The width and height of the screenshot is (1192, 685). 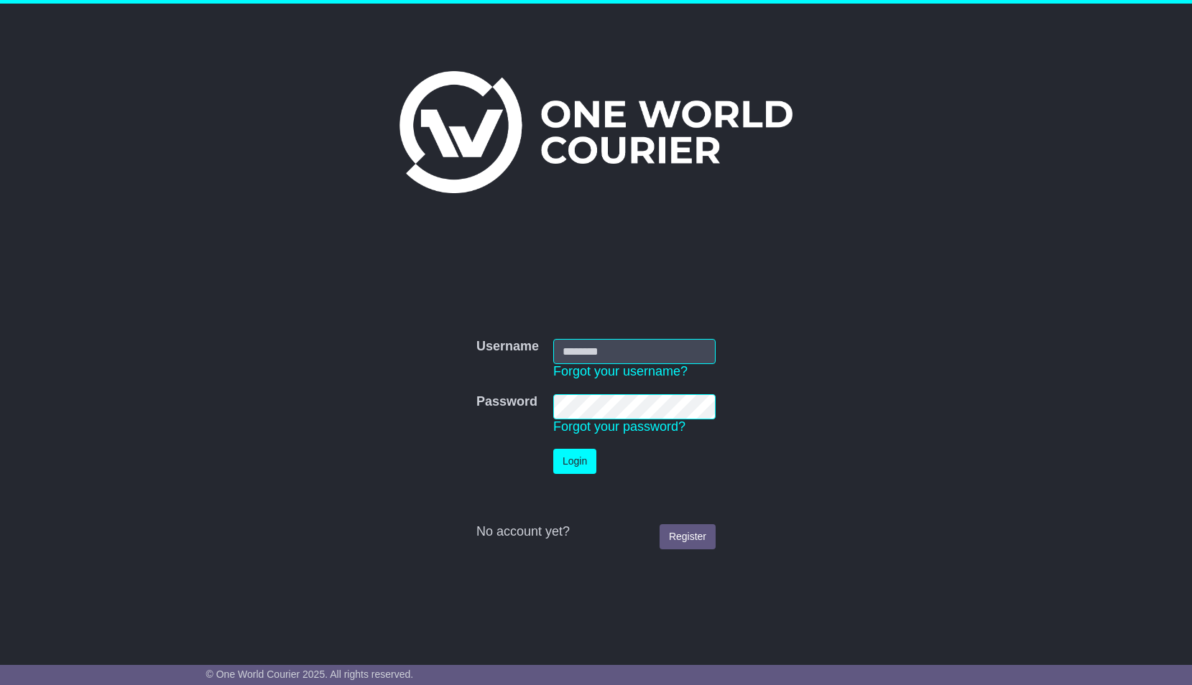 I want to click on a: Forgot your username?, so click(x=620, y=371).